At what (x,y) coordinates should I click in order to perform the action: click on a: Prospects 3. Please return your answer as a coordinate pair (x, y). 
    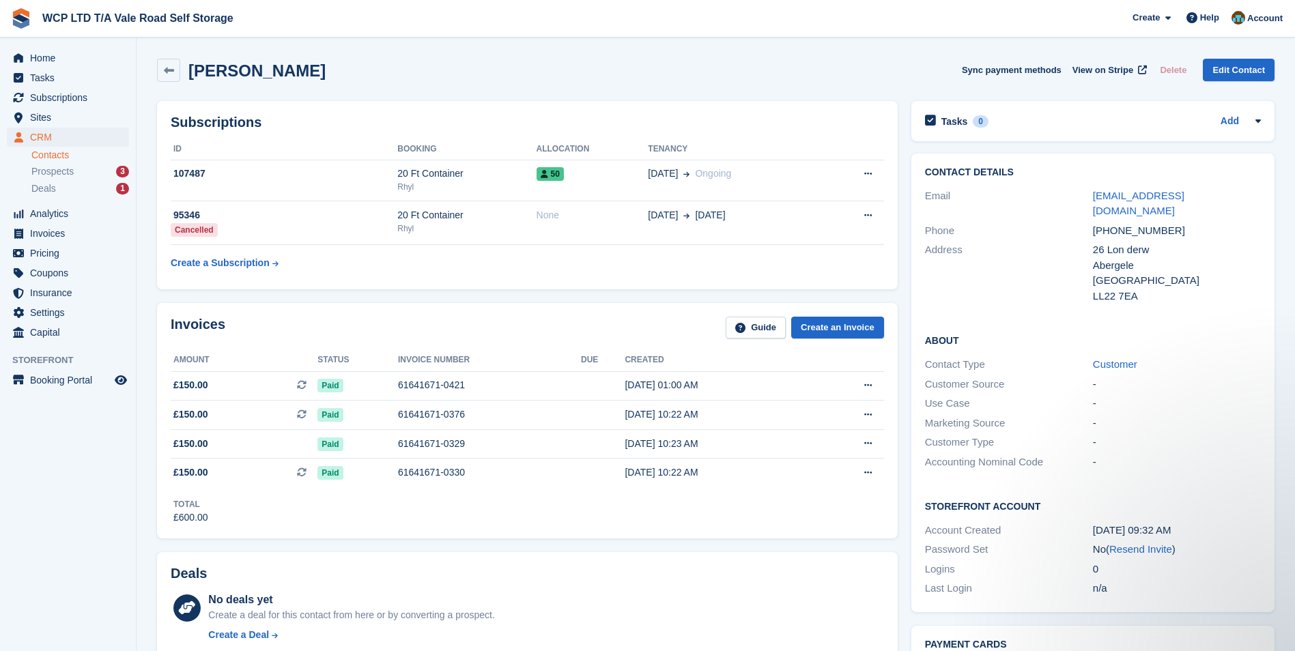
    Looking at the image, I should click on (80, 171).